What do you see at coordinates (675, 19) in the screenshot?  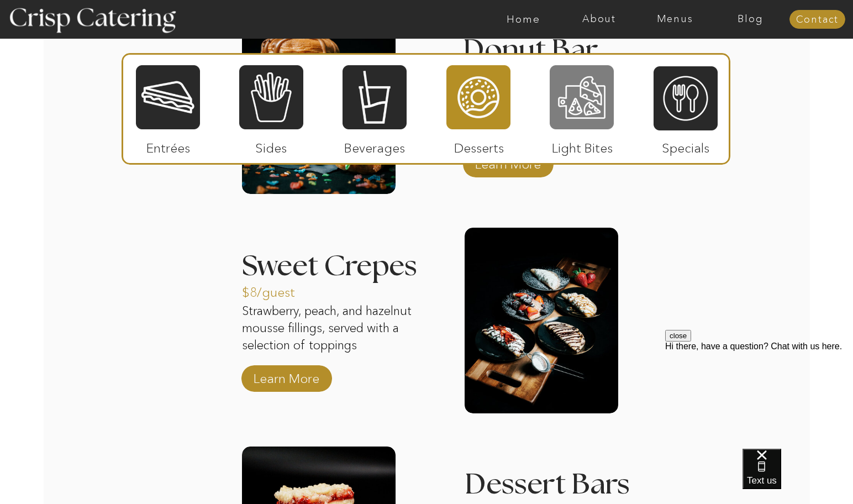 I see `a: Menus` at bounding box center [675, 19].